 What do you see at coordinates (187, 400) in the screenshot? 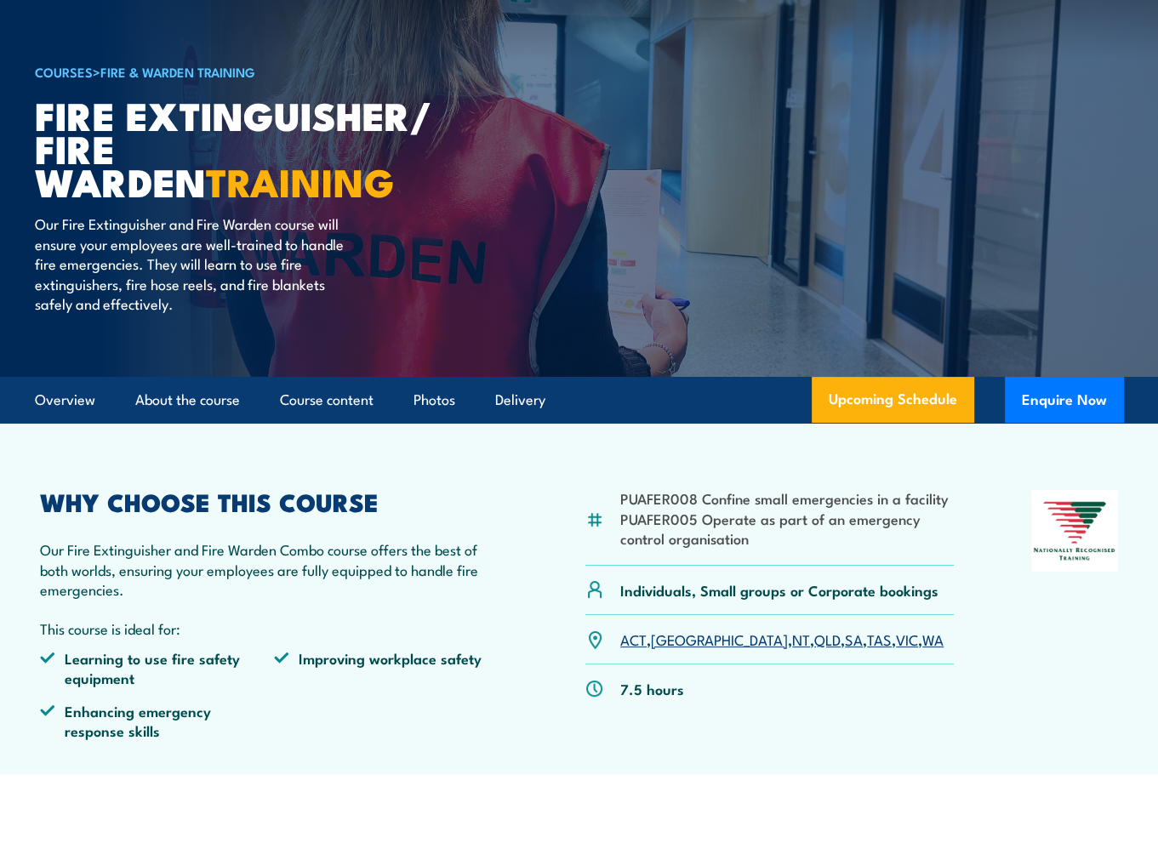
I see `a: About the course` at bounding box center [187, 400].